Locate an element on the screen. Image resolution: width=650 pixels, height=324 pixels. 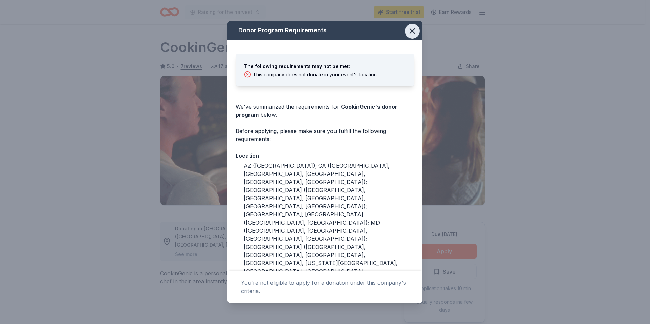
div: The following requirements may not be met: is located at coordinates (325, 66).